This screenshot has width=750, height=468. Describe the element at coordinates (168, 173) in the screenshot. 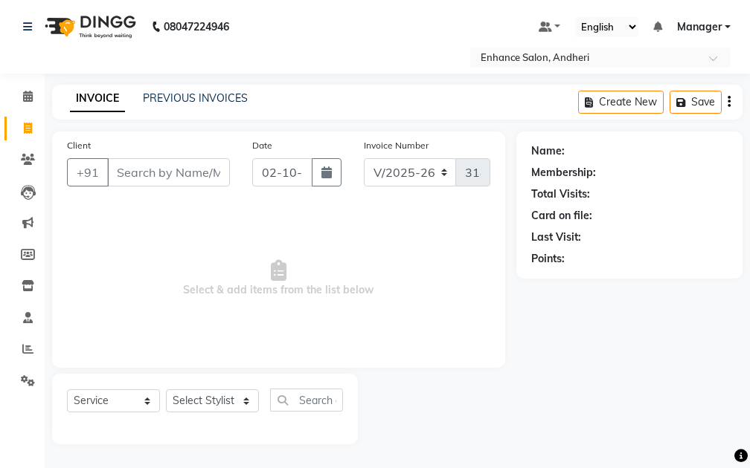

I see `input: Search by Name/Mobile/Email/Code` at that location.